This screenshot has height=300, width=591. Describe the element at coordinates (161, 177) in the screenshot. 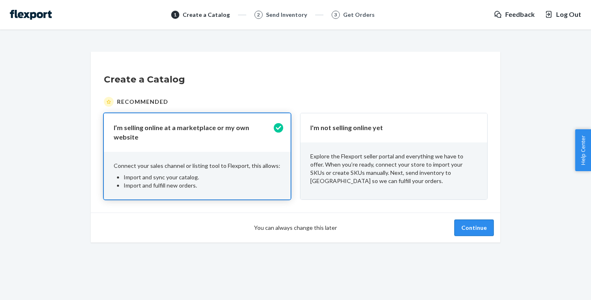

I see `span: Import and sync your catalog.` at that location.